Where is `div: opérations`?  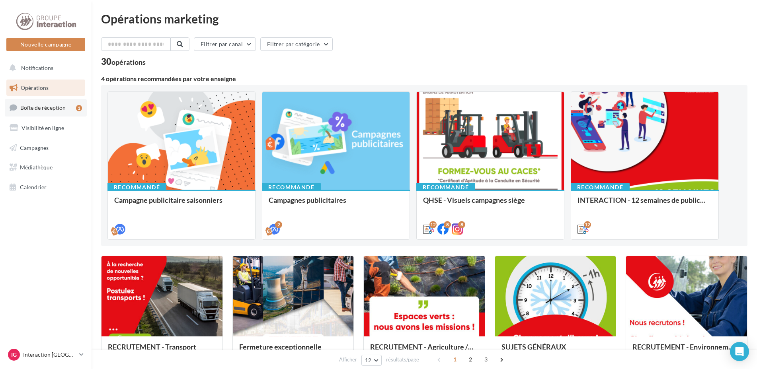
div: opérations is located at coordinates (129, 62).